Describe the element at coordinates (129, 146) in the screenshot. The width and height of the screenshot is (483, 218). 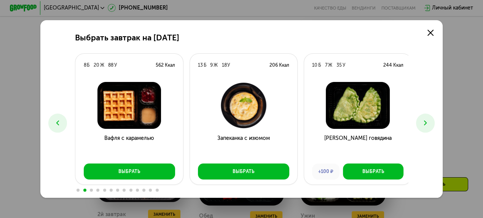
I see `h3: Вафля с карамелью` at that location.